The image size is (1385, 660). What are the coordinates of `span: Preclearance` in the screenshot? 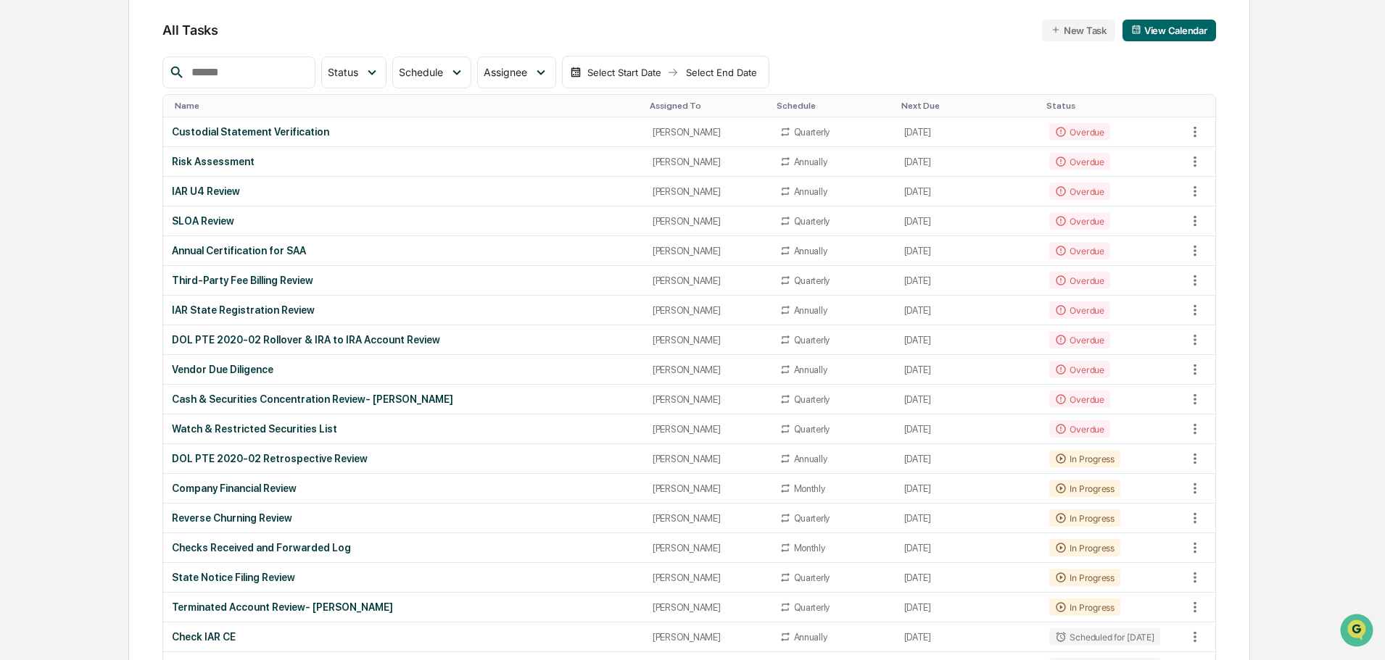 It's located at (61, 190).